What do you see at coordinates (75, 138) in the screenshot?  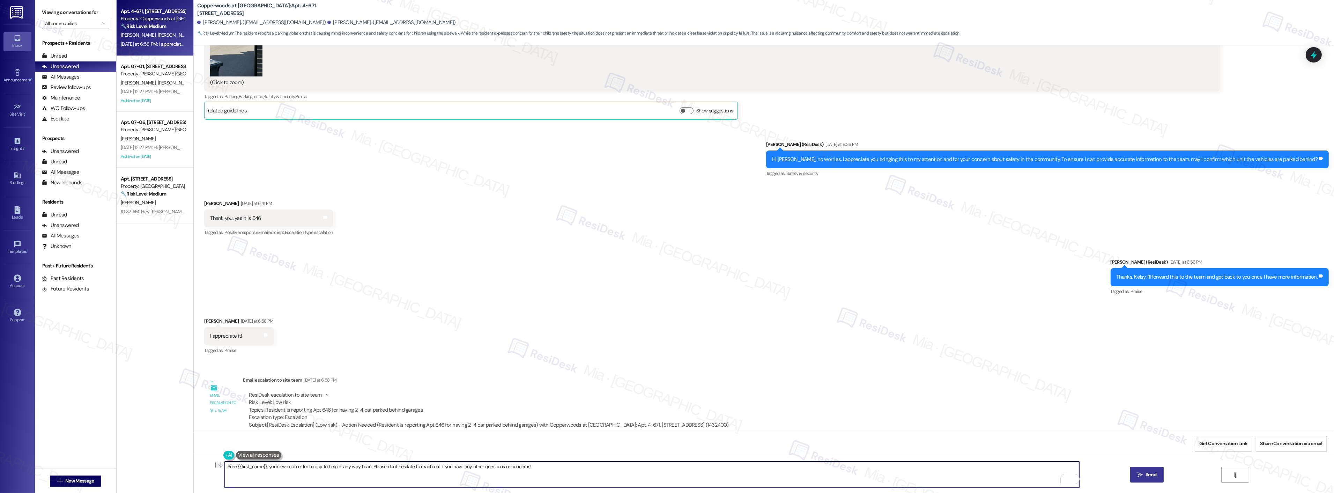 I see `div: Prospects` at bounding box center [75, 138].